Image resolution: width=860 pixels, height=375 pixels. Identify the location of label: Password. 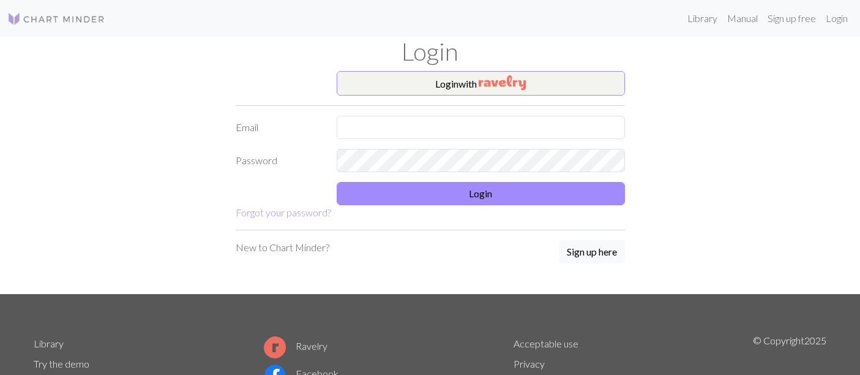
(279, 160).